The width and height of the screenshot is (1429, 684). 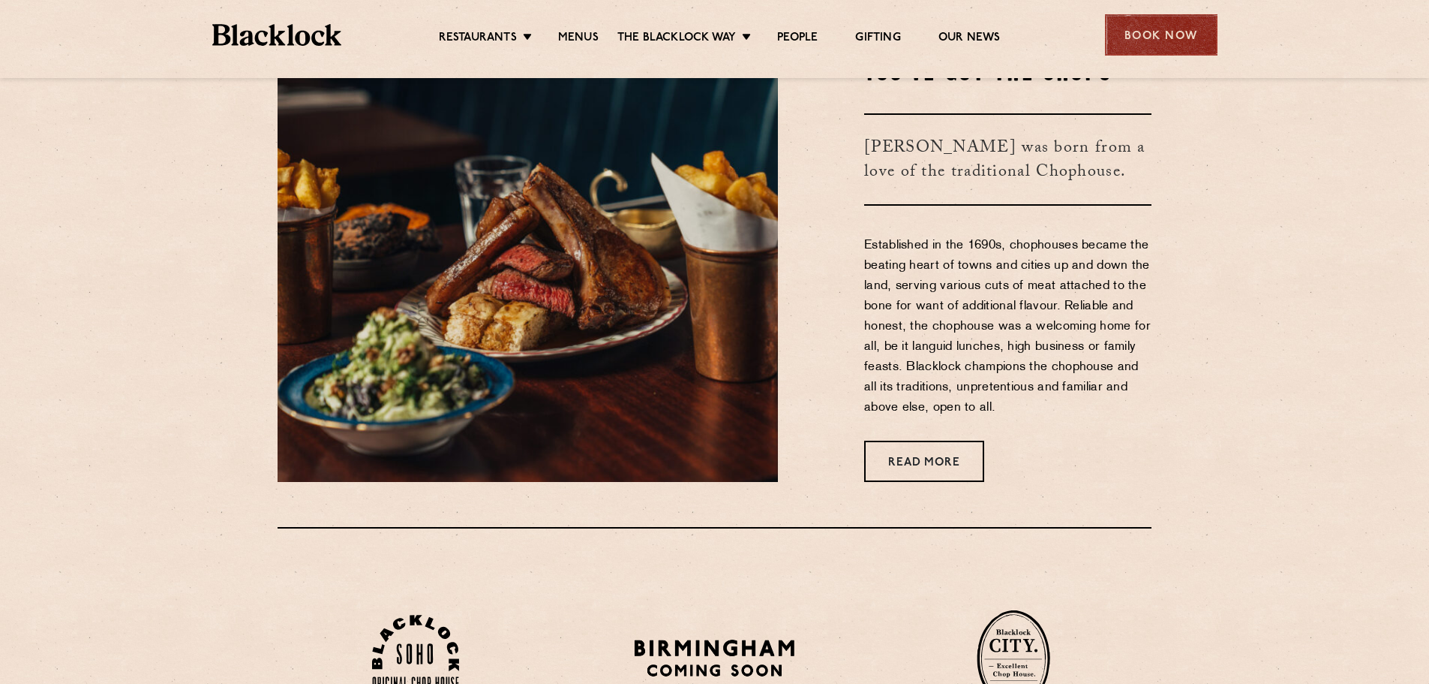 What do you see at coordinates (714, 657) in the screenshot?
I see `img: BIRMINGHAM-P22_-e1747915156957.png` at bounding box center [714, 657].